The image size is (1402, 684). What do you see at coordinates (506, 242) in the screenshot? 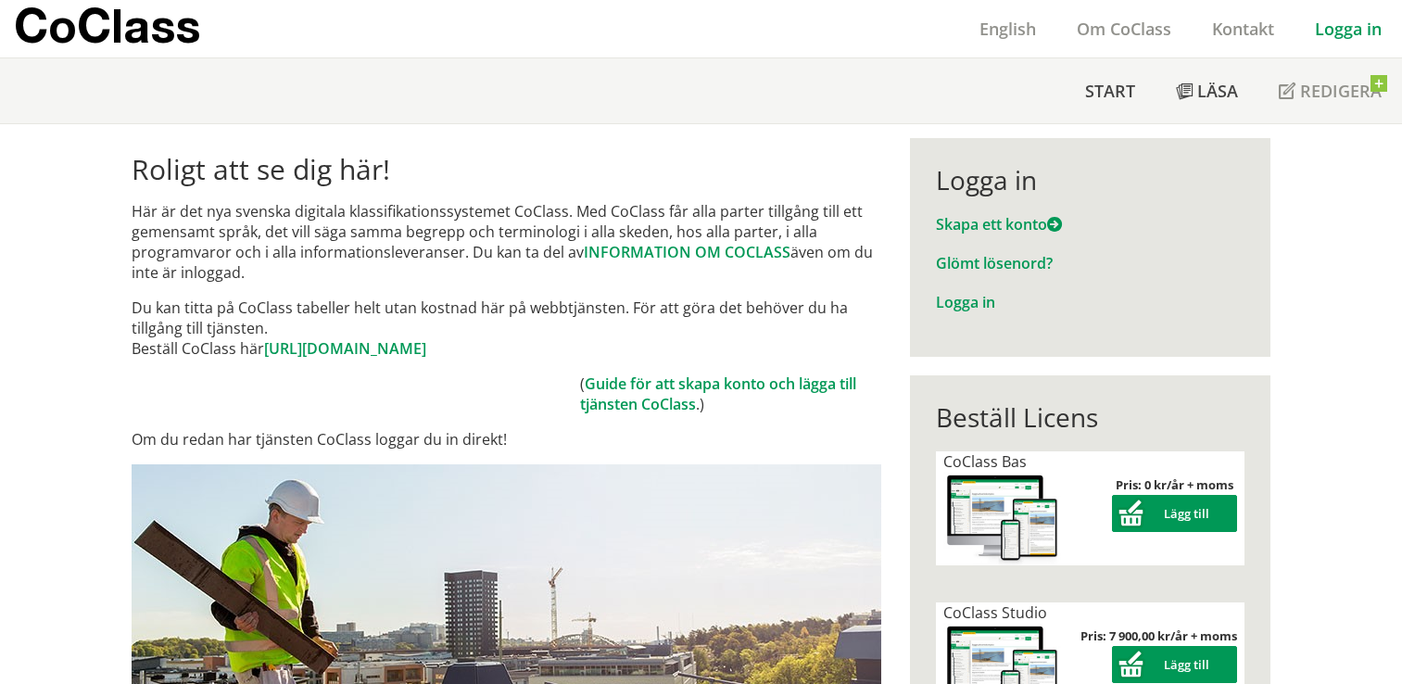
I see `p: Här är det nya svenska digitala klassifikationssystemet CoClass. Med CoClass får alla parter till...` at bounding box center [506, 242].